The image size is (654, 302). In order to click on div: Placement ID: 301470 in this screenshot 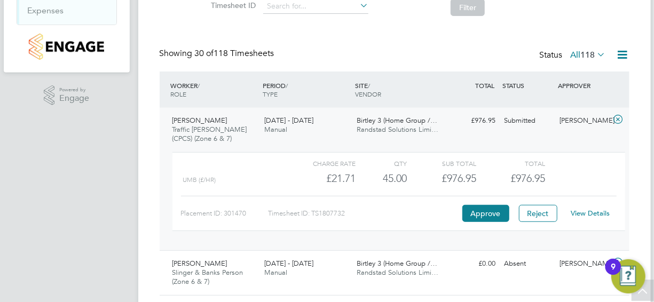, I will do `click(224, 214)`.